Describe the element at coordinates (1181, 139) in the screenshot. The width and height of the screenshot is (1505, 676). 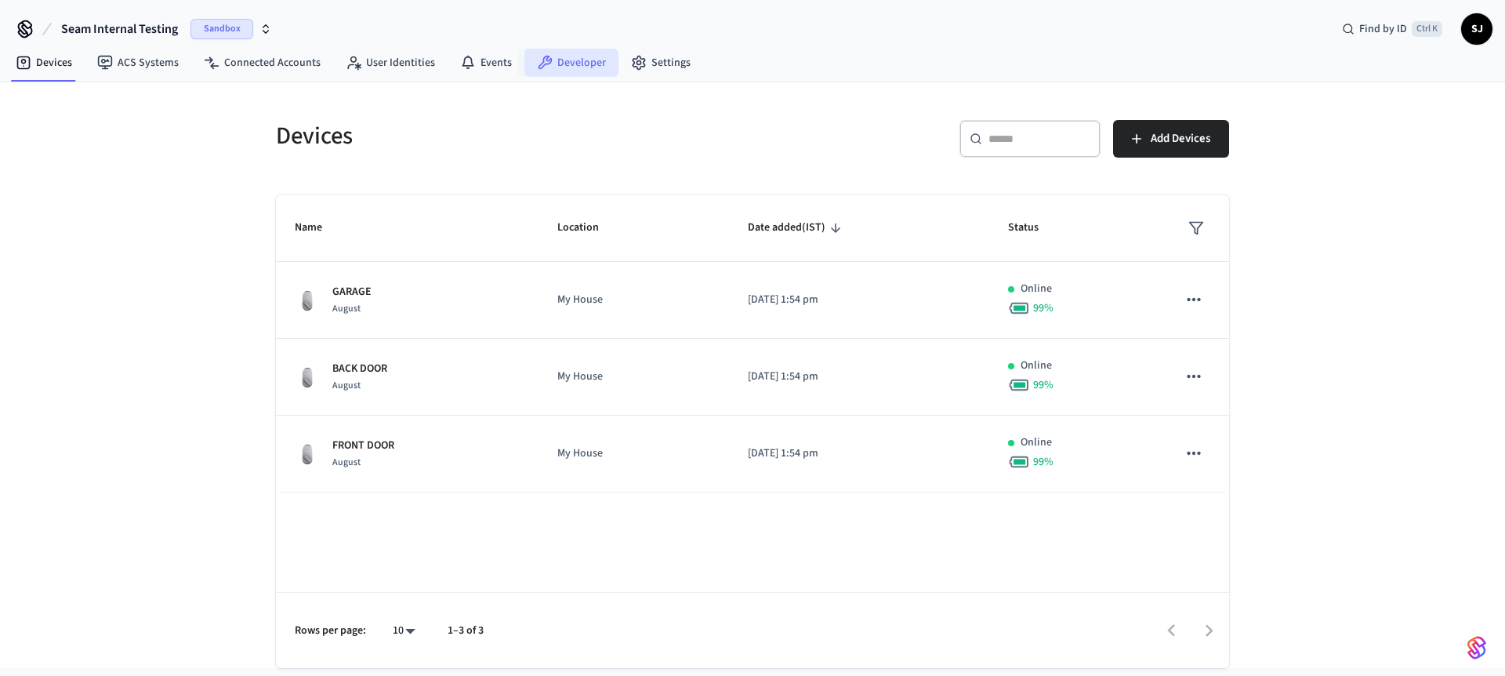
I see `span: Add Devices` at that location.